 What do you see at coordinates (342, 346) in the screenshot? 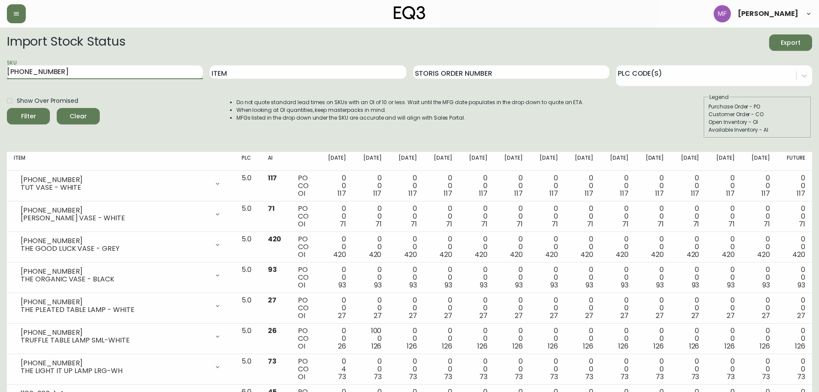
I see `span: 26` at bounding box center [342, 346].